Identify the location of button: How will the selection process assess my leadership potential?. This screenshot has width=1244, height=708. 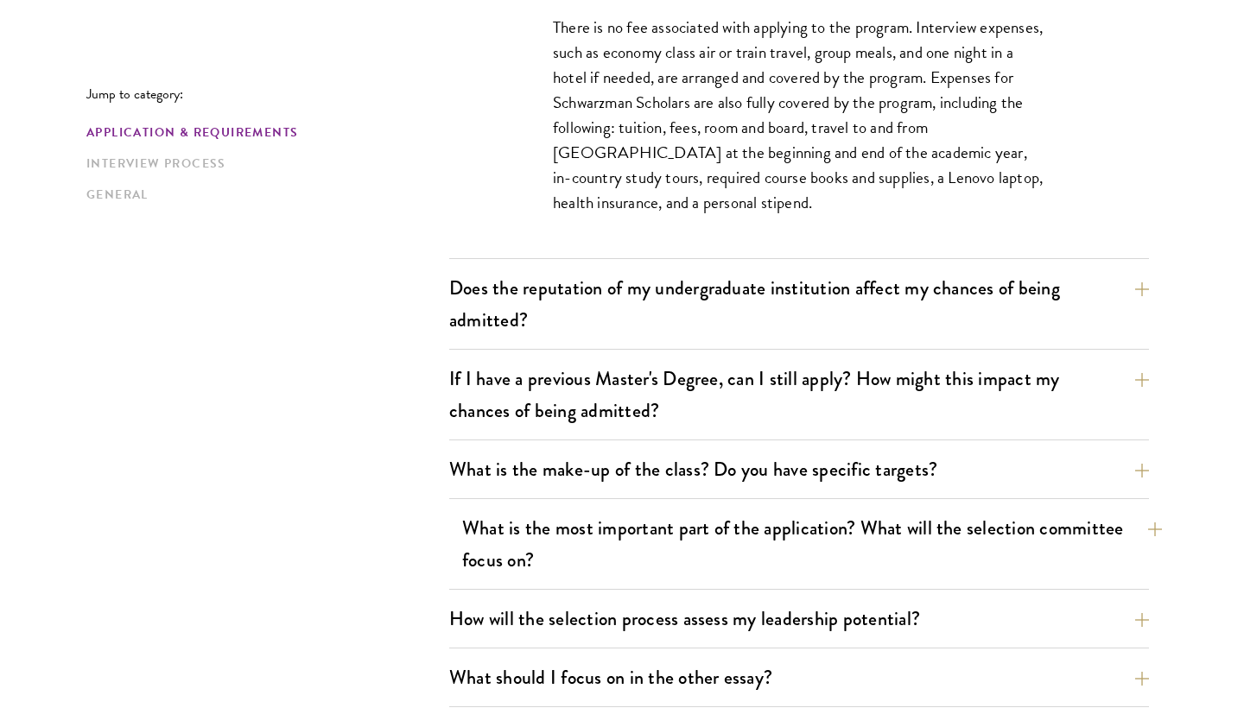
(799, 619).